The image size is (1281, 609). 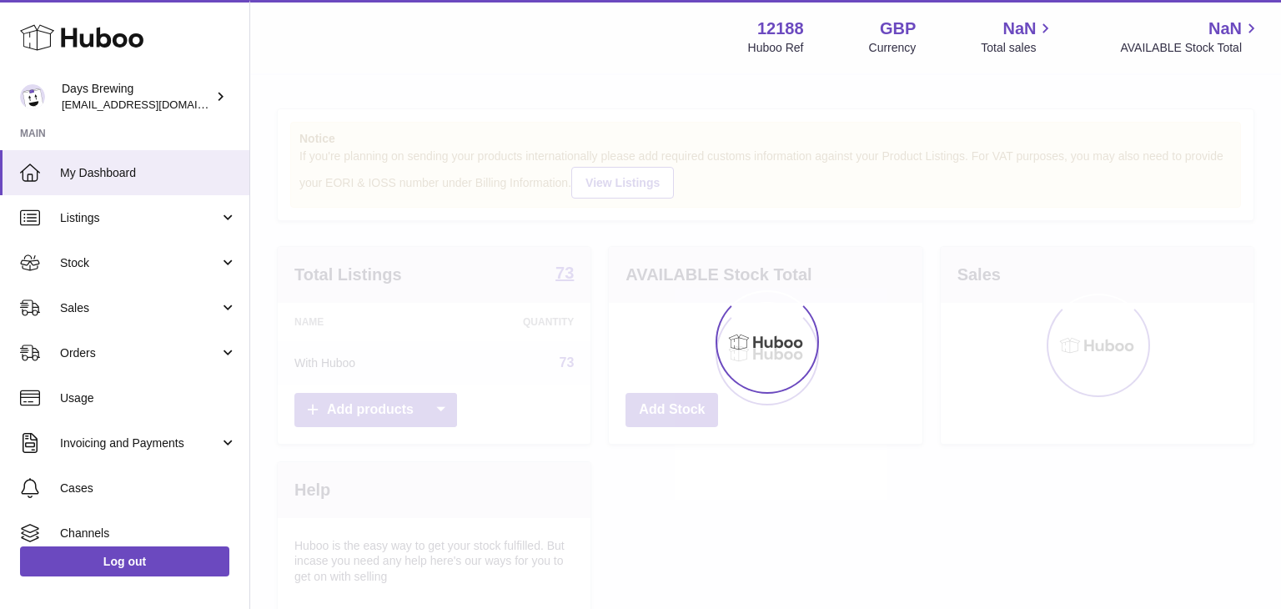 What do you see at coordinates (139, 263) in the screenshot?
I see `span: Stock` at bounding box center [139, 263].